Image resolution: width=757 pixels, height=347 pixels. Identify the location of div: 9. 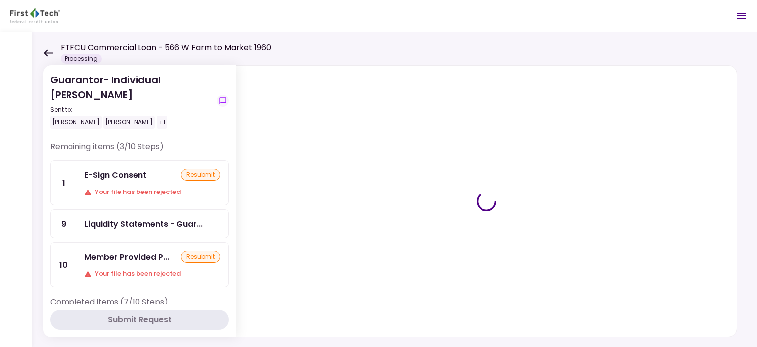
(64, 223).